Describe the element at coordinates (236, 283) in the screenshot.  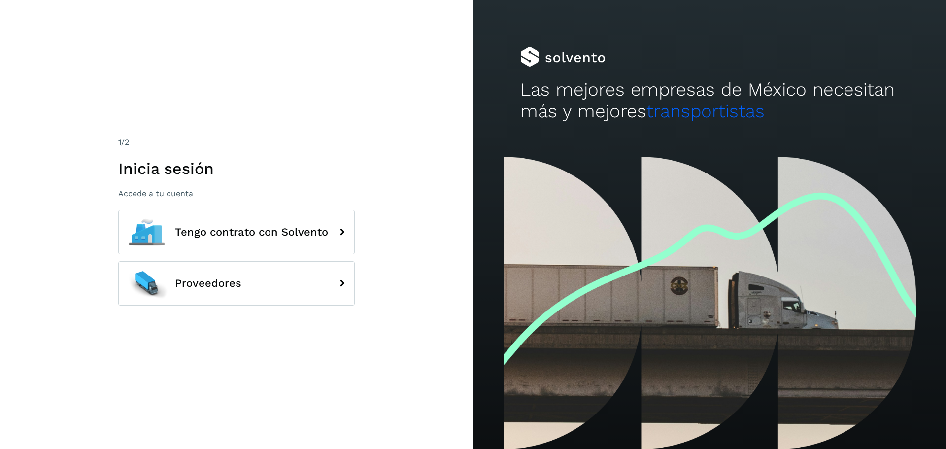
I see `button: Proveedores` at that location.